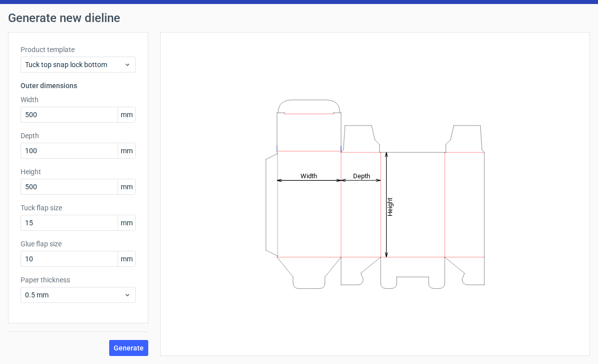 Image resolution: width=598 pixels, height=364 pixels. Describe the element at coordinates (299, 18) in the screenshot. I see `h1: Generate new dieline` at that location.